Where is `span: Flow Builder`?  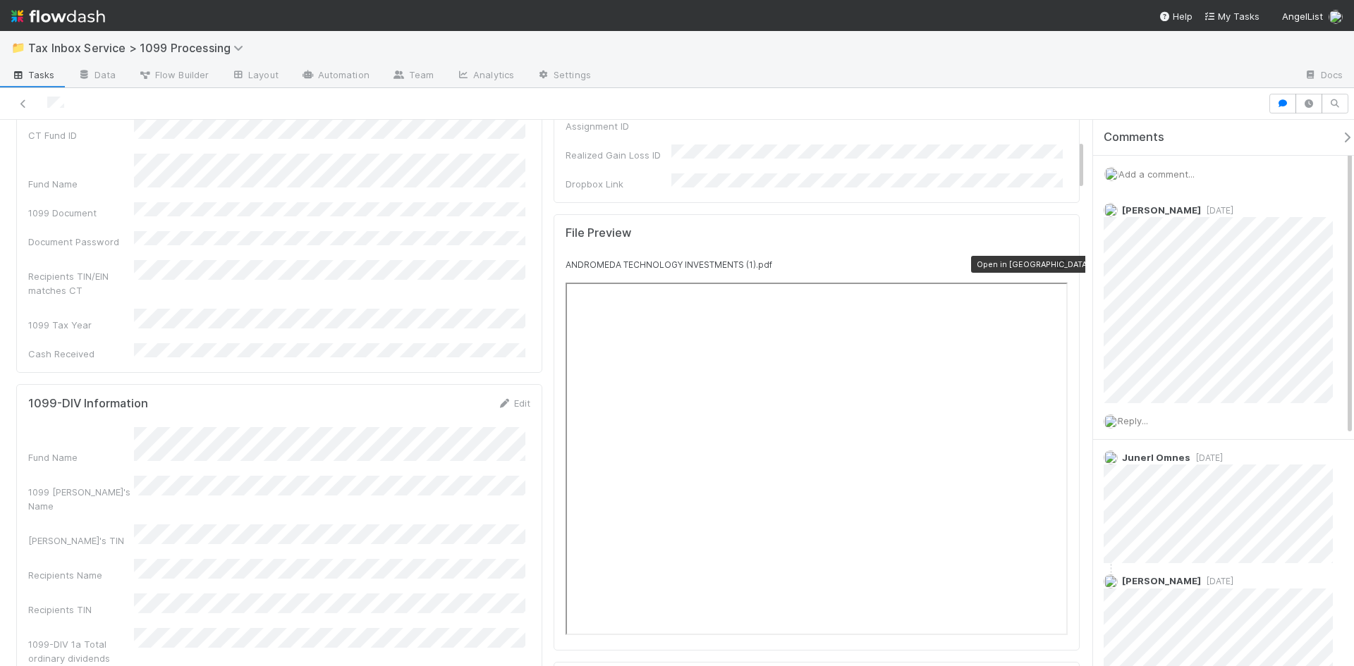
span: Flow Builder is located at coordinates (173, 75).